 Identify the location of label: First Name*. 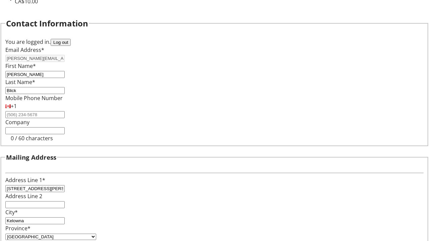
(20, 66).